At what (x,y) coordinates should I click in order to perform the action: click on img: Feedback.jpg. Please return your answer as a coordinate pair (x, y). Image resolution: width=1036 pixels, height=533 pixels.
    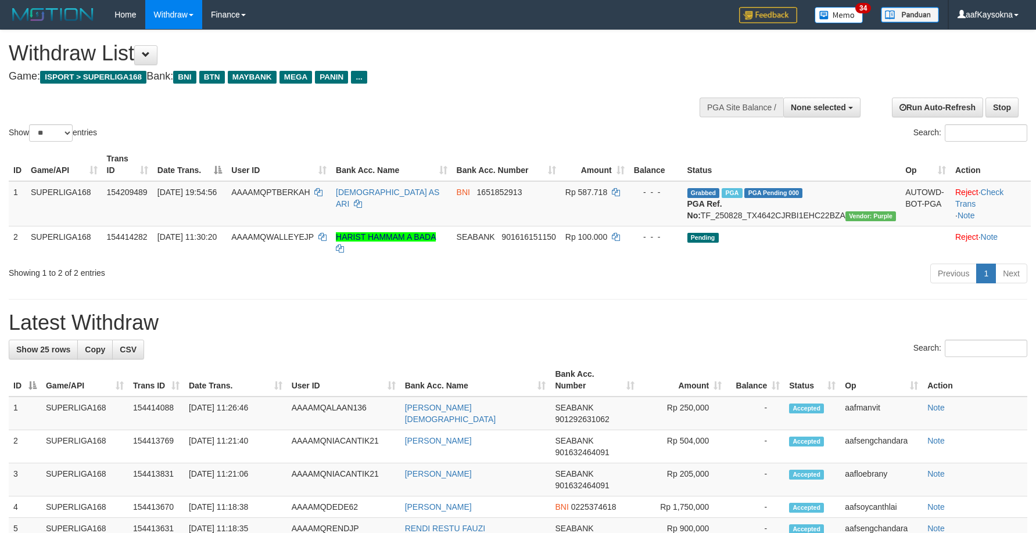
    Looking at the image, I should click on (768, 15).